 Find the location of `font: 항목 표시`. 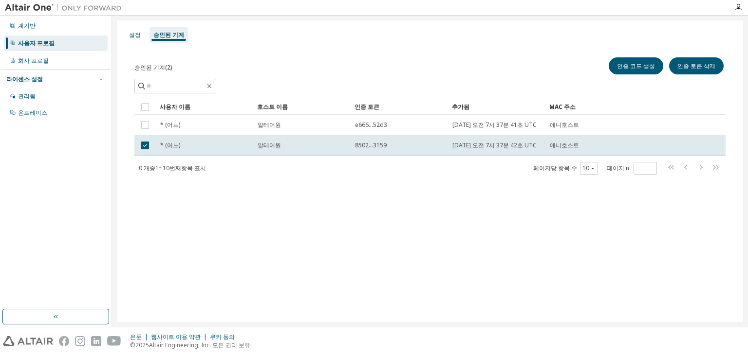

font: 항목 표시 is located at coordinates (193, 168).